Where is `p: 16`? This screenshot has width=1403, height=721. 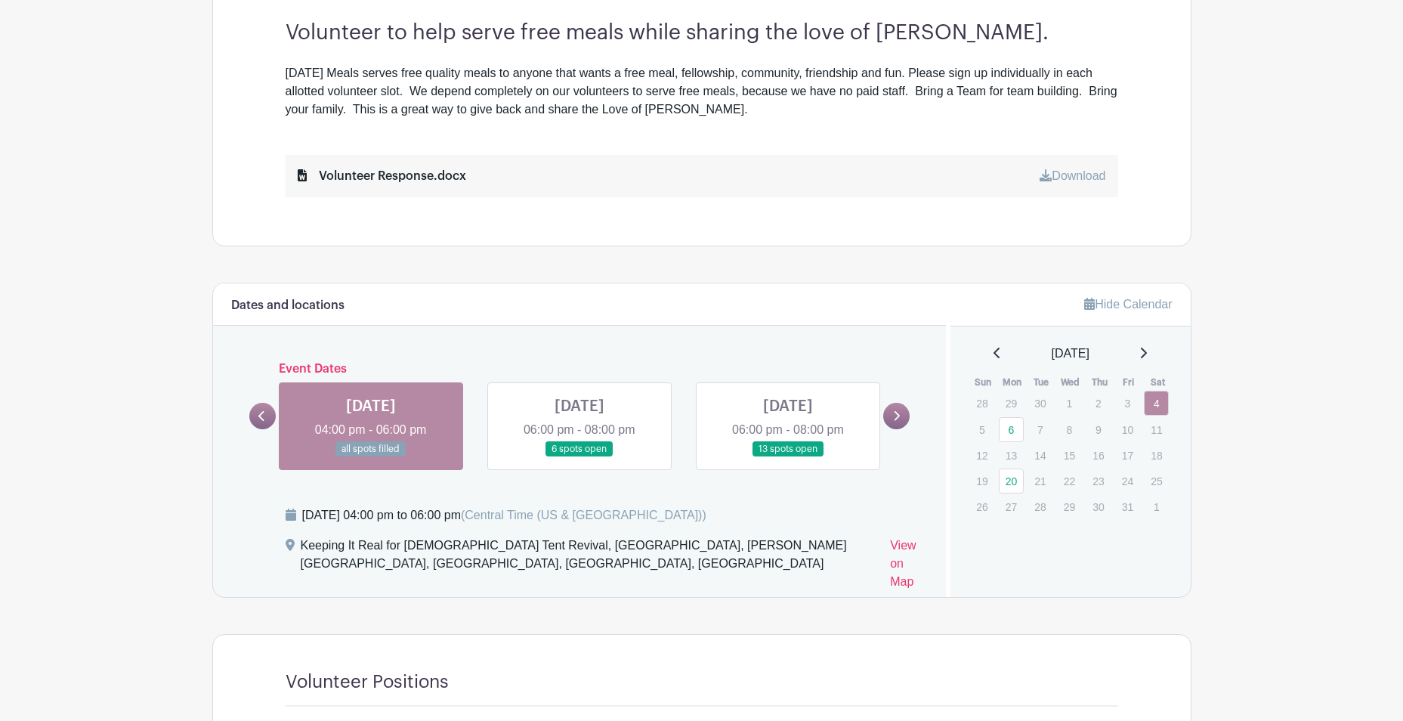
p: 16 is located at coordinates (1098, 455).